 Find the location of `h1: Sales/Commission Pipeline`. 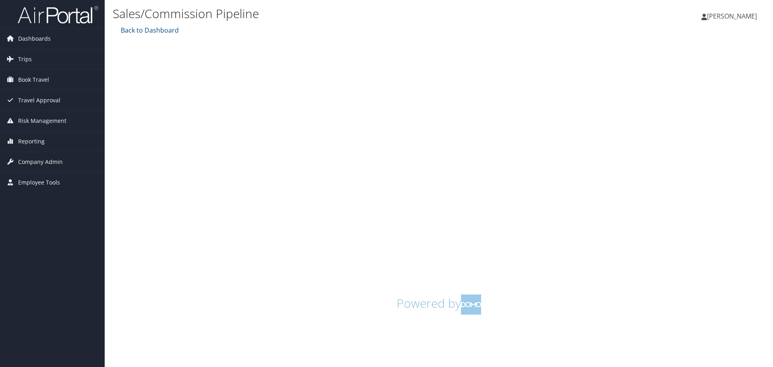

h1: Sales/Commission Pipeline is located at coordinates (330, 14).